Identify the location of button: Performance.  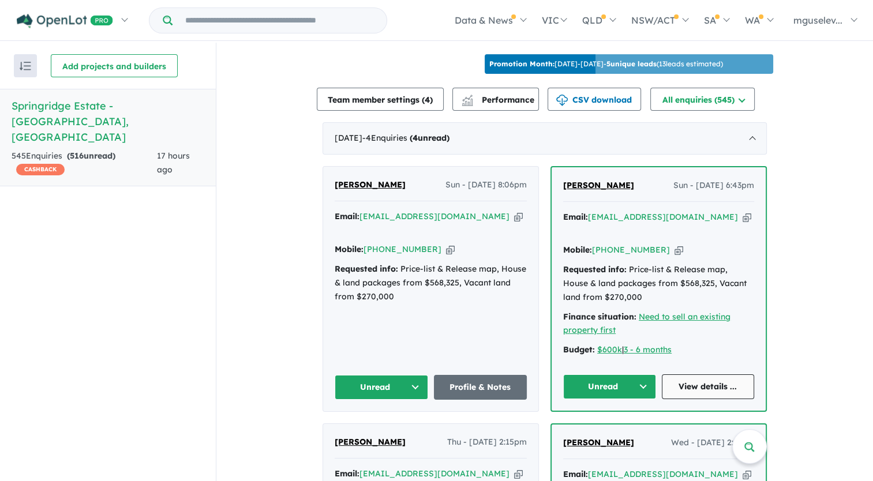
(495, 99).